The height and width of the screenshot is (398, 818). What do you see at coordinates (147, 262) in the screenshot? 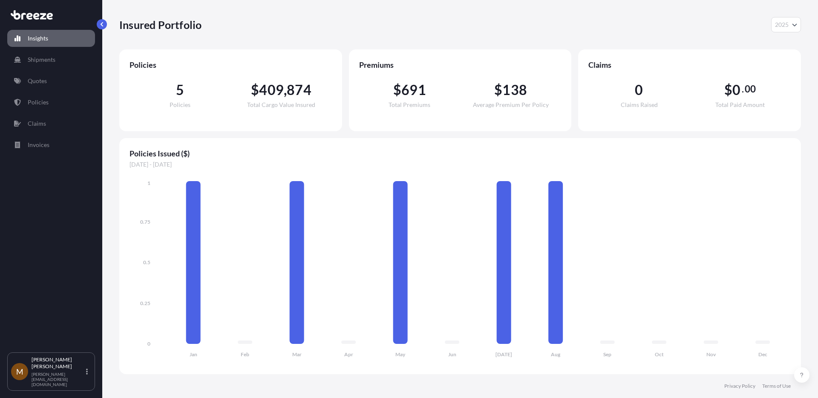
I see `tspan: 0.5` at bounding box center [147, 262].